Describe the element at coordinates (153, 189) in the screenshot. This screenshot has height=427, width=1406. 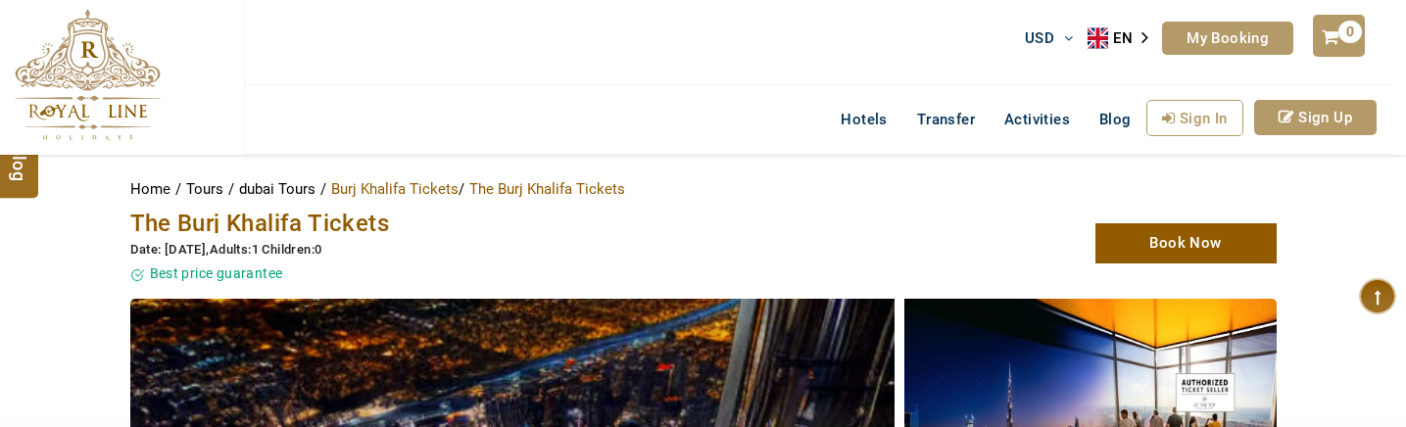
I see `a: Home` at that location.